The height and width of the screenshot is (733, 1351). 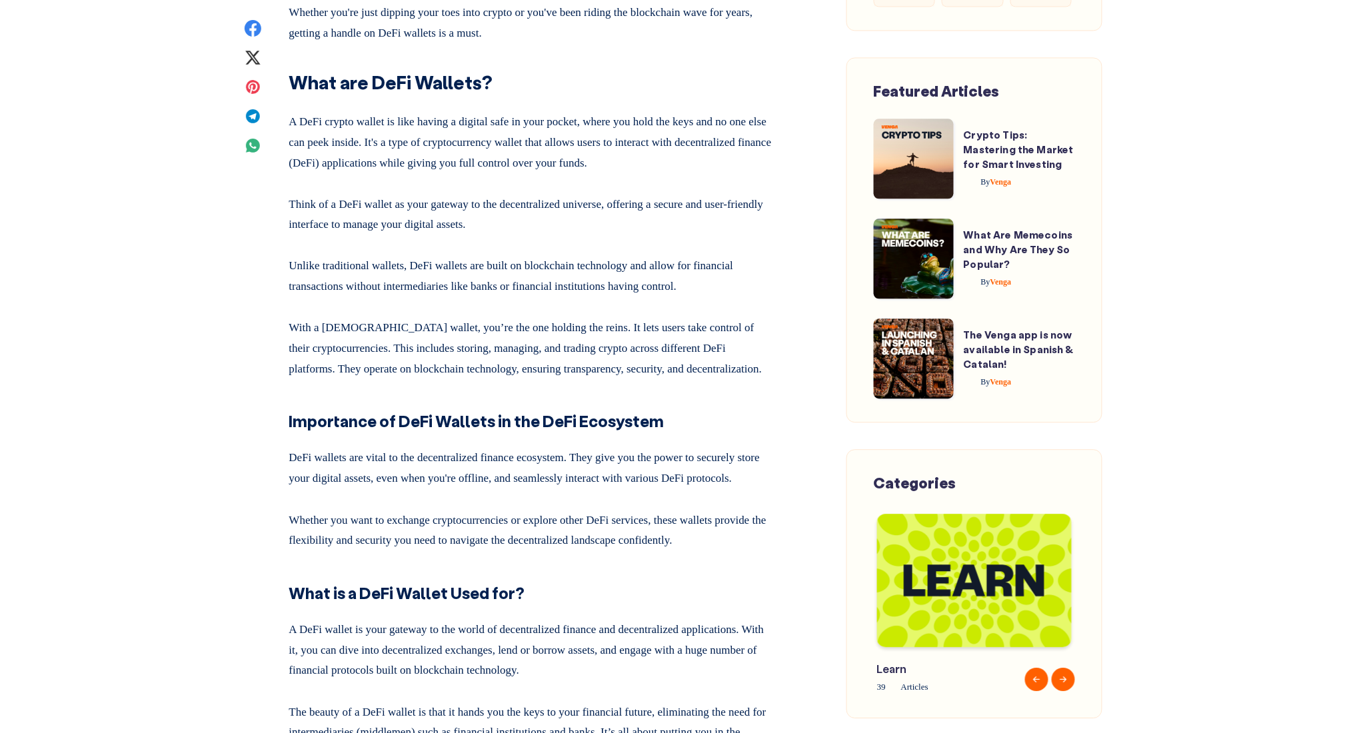 What do you see at coordinates (1019, 250) in the screenshot?
I see `a: What Are Memecoins and Why Are They So Popular?` at bounding box center [1019, 250].